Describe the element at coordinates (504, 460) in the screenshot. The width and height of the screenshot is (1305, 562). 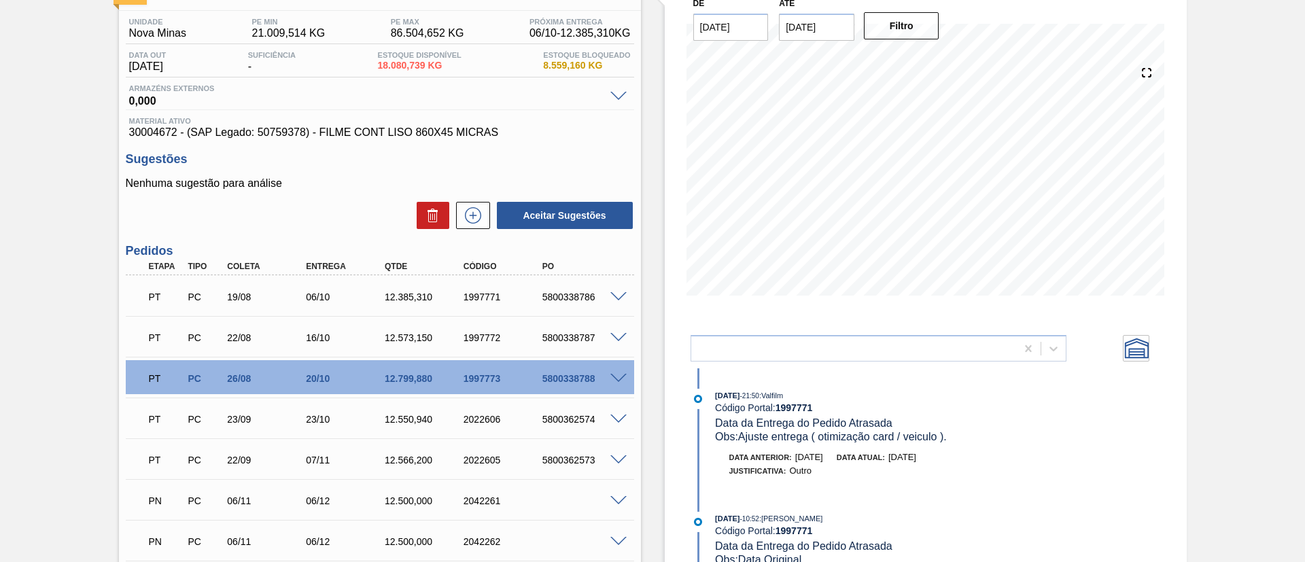
I see `div: 2022605` at that location.